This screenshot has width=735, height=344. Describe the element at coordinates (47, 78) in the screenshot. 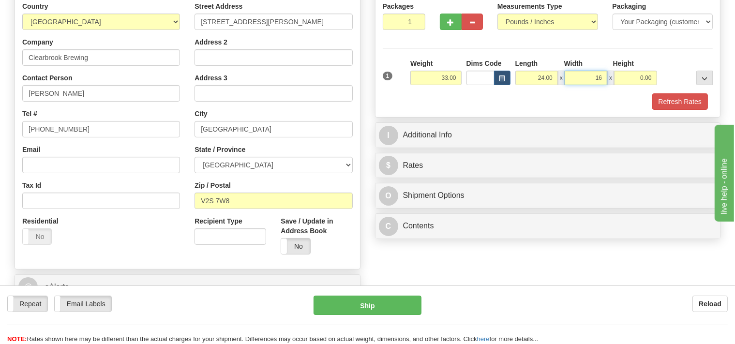

I see `label: Contact Person` at that location.